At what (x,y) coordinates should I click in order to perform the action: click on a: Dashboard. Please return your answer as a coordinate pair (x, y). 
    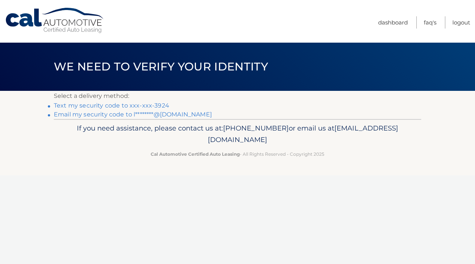
    Looking at the image, I should click on (393, 22).